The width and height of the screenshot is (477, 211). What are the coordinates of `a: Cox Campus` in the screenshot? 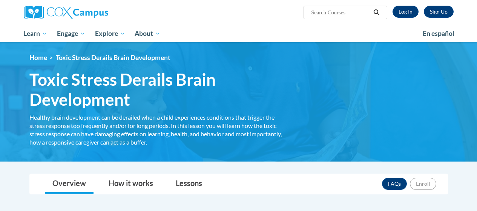 It's located at (92, 12).